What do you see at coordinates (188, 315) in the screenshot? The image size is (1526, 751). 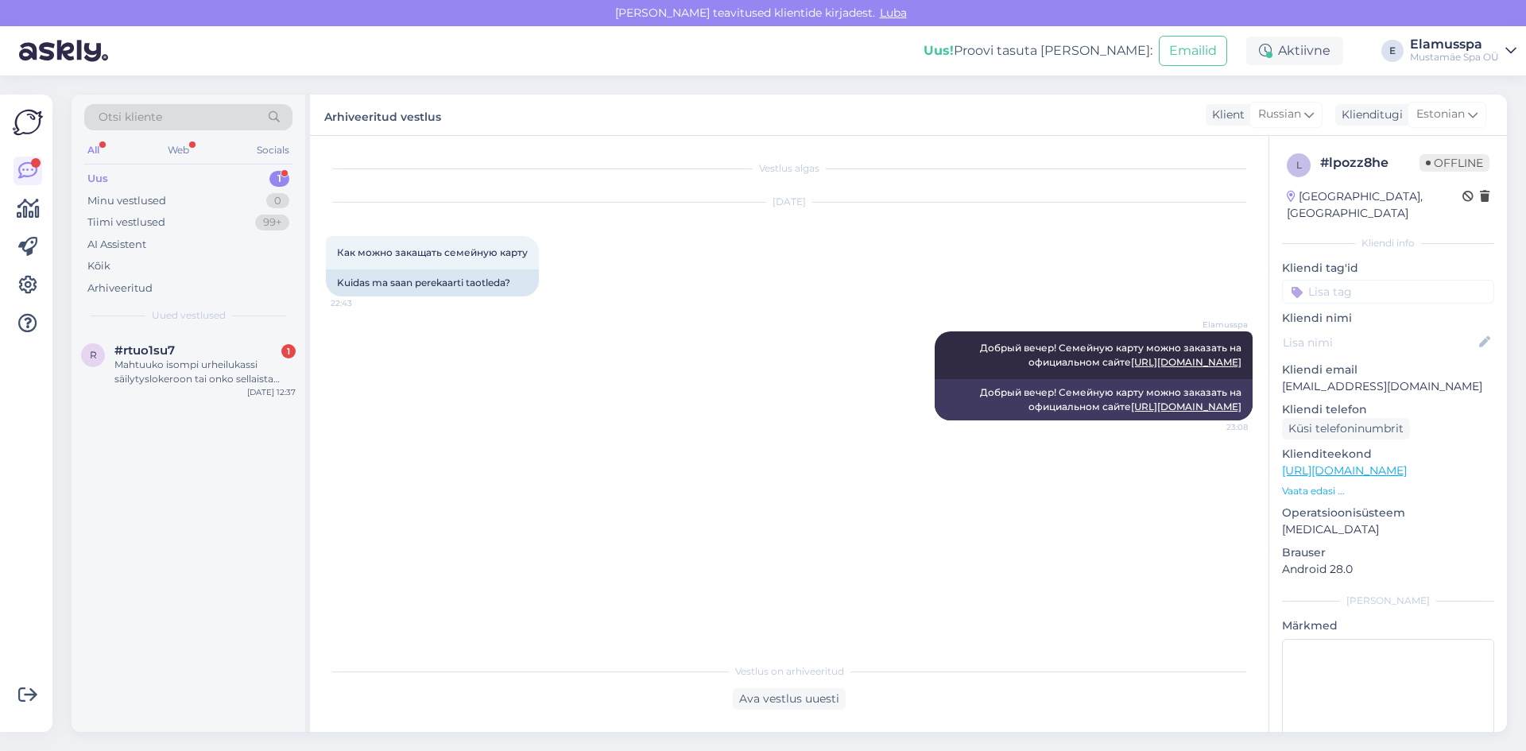 I see `span: Uued vestlused` at bounding box center [188, 315].